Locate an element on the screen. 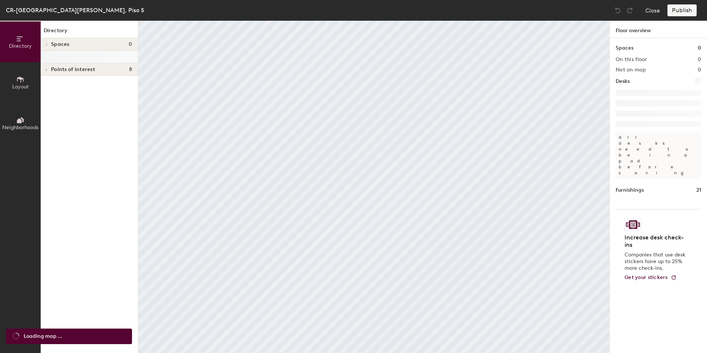  h1: Desks is located at coordinates (622, 81).